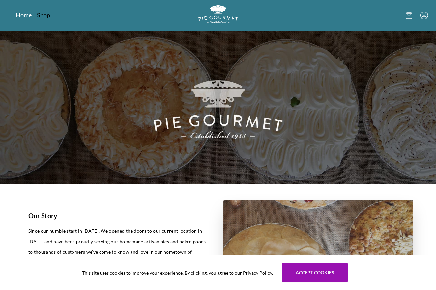 This screenshot has height=290, width=436. What do you see at coordinates (218, 14) in the screenshot?
I see `img: logo` at bounding box center [218, 14].